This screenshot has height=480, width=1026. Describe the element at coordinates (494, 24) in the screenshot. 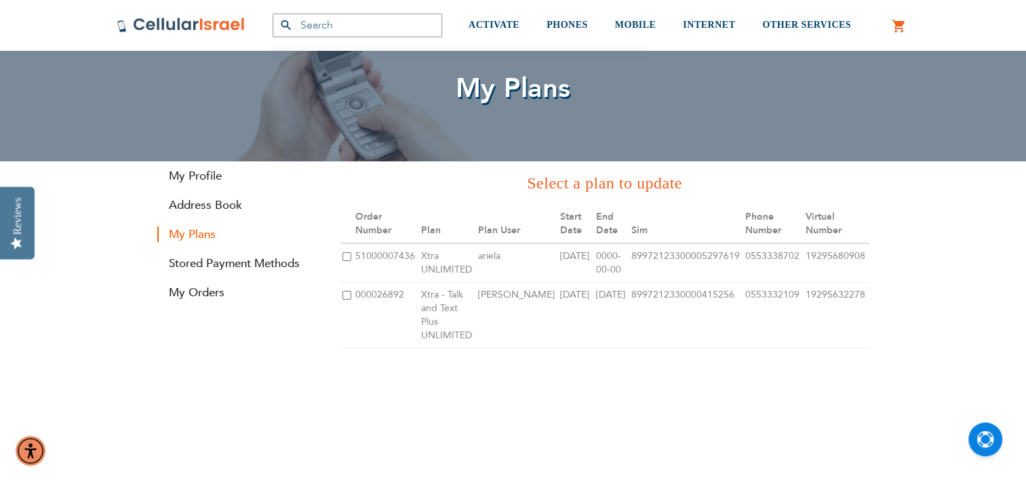

I see `span: ACTIVATE` at that location.